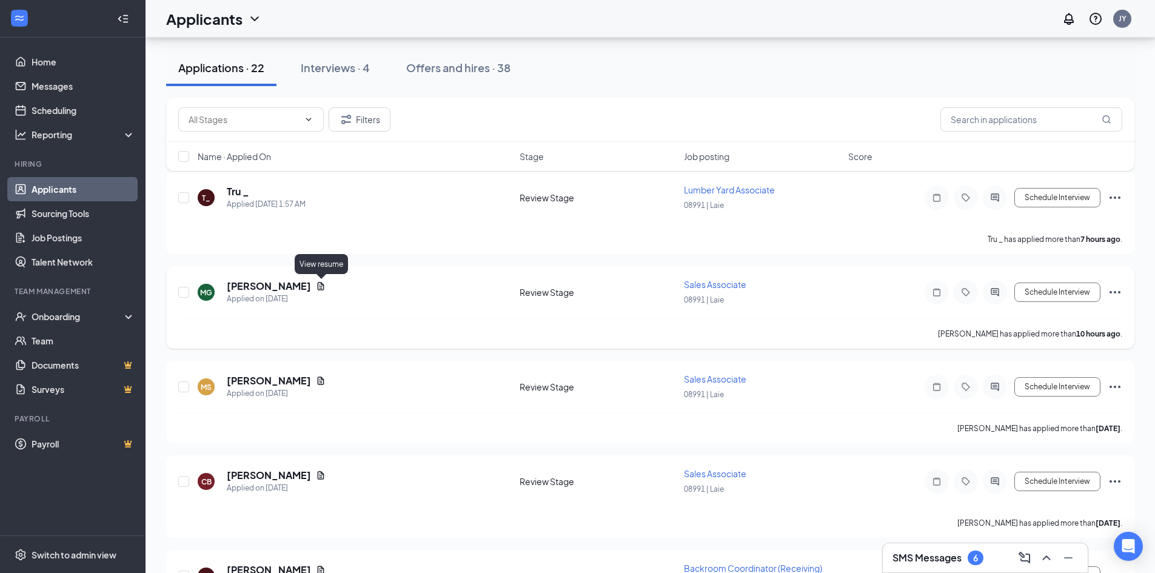 The width and height of the screenshot is (1155, 573). I want to click on a: Team, so click(83, 341).